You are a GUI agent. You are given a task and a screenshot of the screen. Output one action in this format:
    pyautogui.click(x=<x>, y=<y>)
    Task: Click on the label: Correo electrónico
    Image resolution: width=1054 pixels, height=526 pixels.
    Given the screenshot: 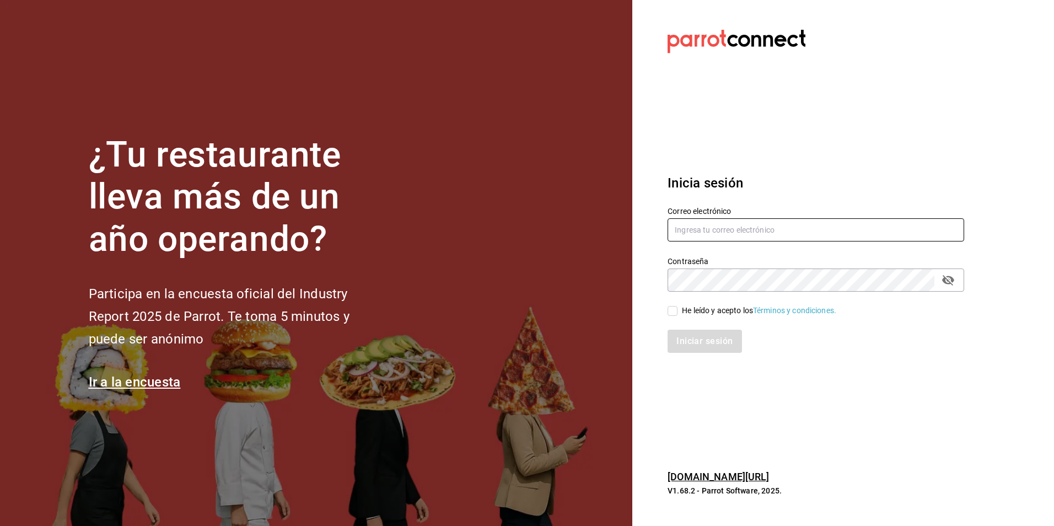 What is the action you would take?
    pyautogui.click(x=816, y=211)
    